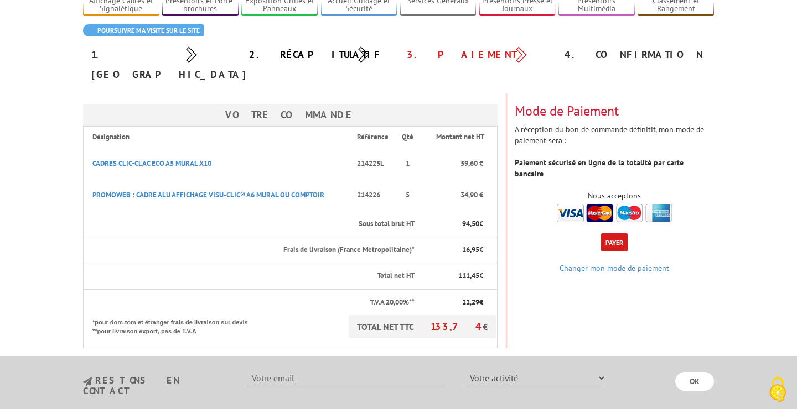  I want to click on a: Changer mon mode de paiement, so click(614, 268).